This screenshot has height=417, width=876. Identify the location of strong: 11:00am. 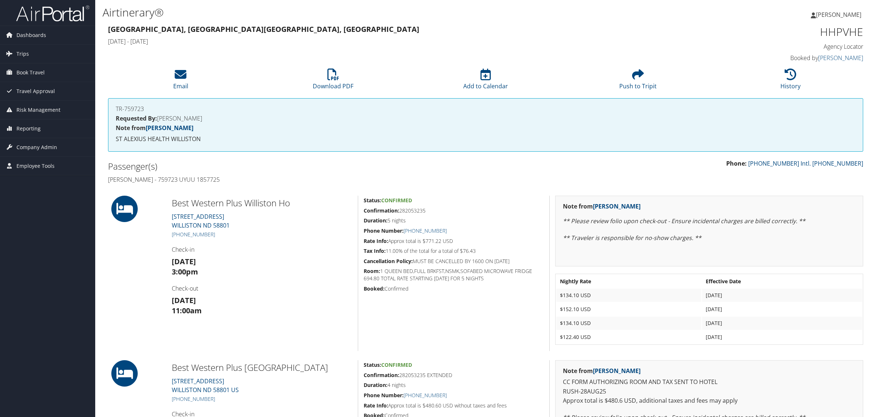
(187, 310).